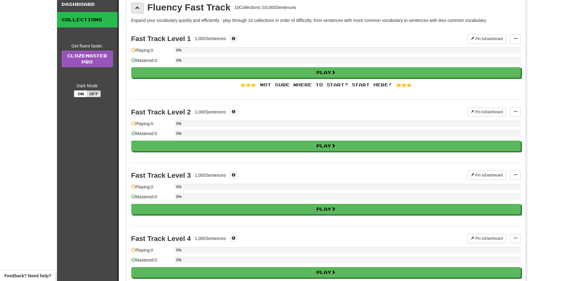 Image resolution: width=587 pixels, height=281 pixels. What do you see at coordinates (161, 175) in the screenshot?
I see `div: Fast Track Level 3` at bounding box center [161, 175].